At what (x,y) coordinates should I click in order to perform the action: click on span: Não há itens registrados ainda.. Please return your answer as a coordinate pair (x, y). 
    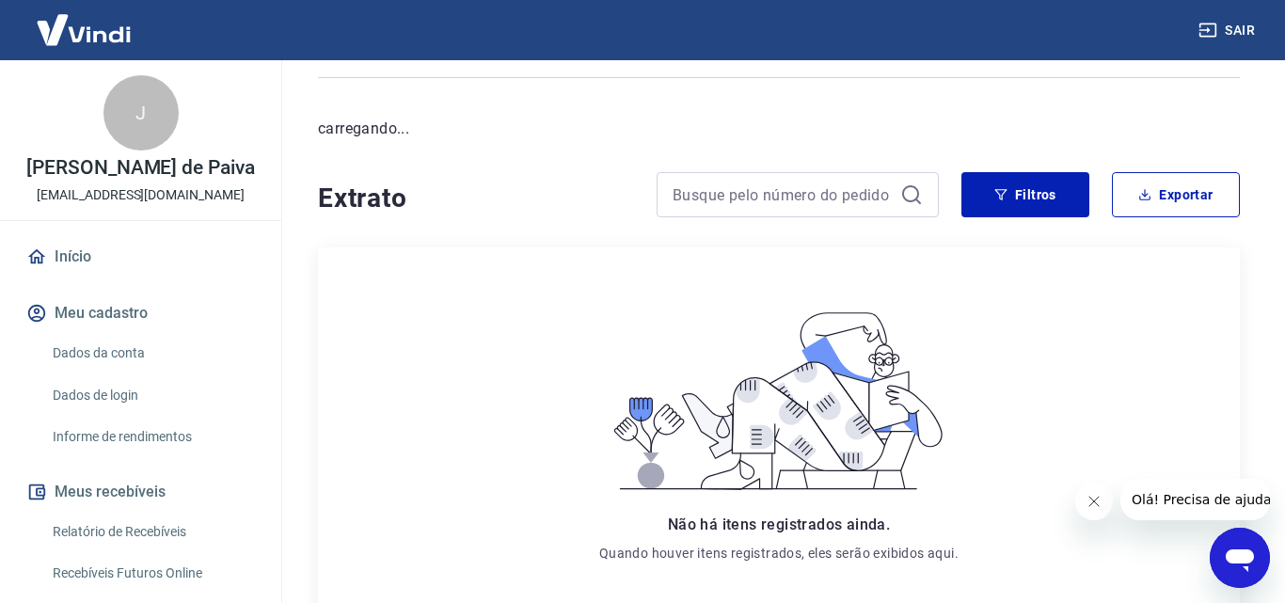
    Looking at the image, I should click on (779, 524).